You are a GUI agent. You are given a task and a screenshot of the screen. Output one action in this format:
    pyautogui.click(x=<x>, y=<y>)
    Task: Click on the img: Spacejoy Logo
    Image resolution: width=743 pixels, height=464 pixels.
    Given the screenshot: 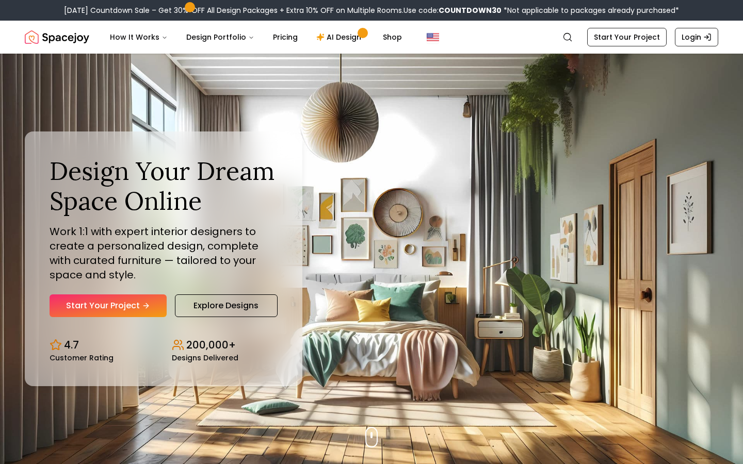 What is the action you would take?
    pyautogui.click(x=57, y=37)
    